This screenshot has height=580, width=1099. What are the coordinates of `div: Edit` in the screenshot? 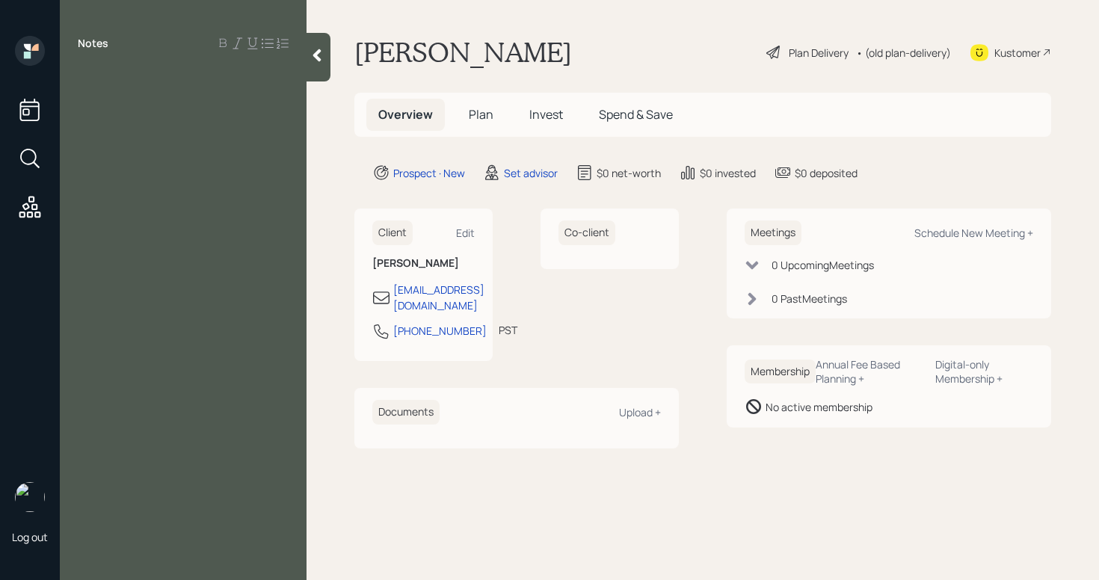 It's located at (465, 232).